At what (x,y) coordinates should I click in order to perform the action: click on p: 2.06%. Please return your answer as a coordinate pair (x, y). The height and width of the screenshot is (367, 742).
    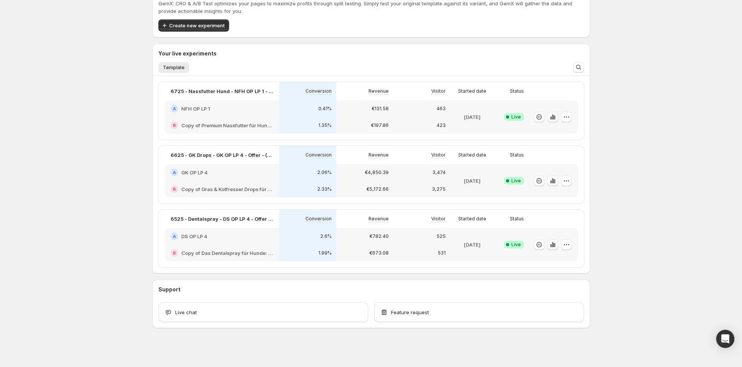
    Looking at the image, I should click on (324, 172).